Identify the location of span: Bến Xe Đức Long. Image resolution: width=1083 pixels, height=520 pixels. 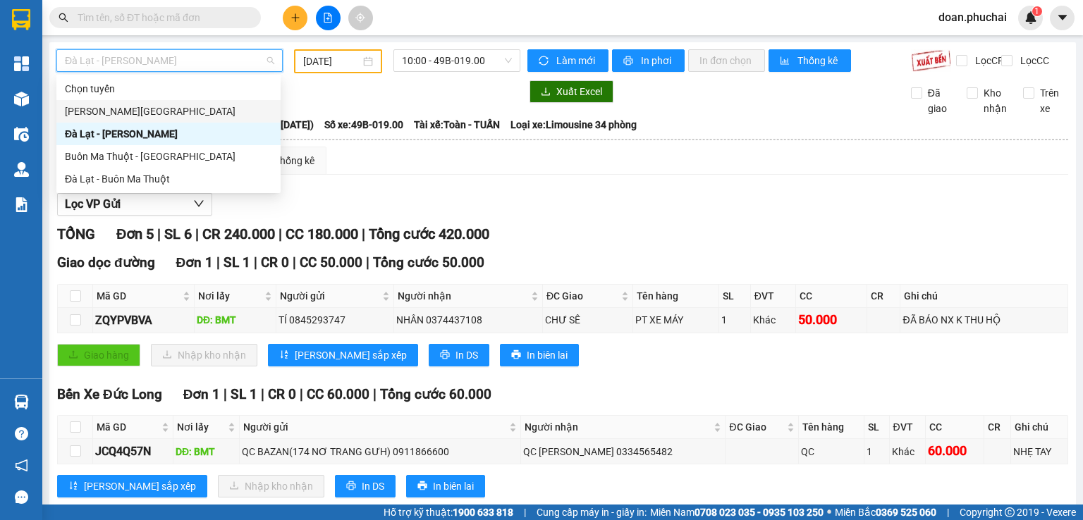
(109, 394).